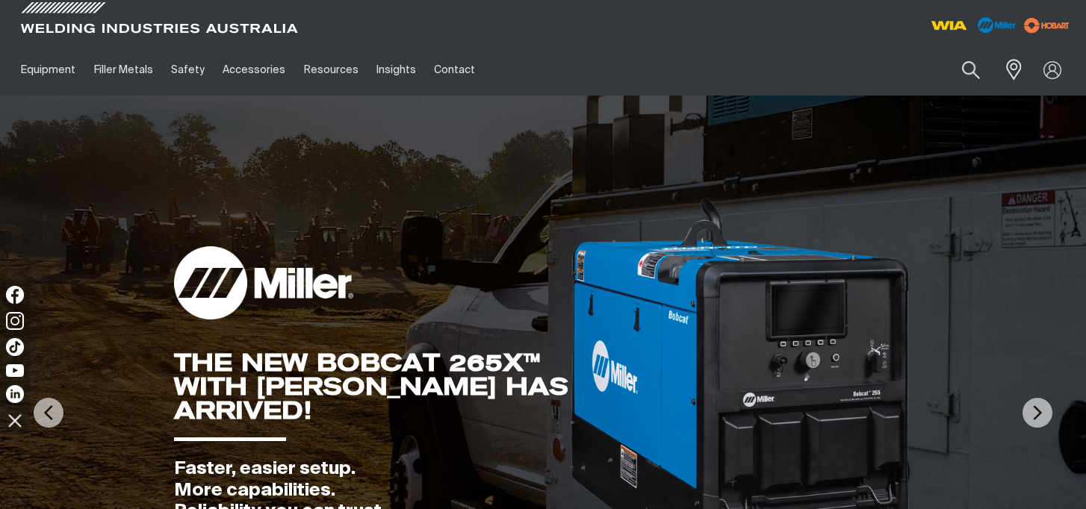  Describe the element at coordinates (331, 69) in the screenshot. I see `a: Resources` at that location.